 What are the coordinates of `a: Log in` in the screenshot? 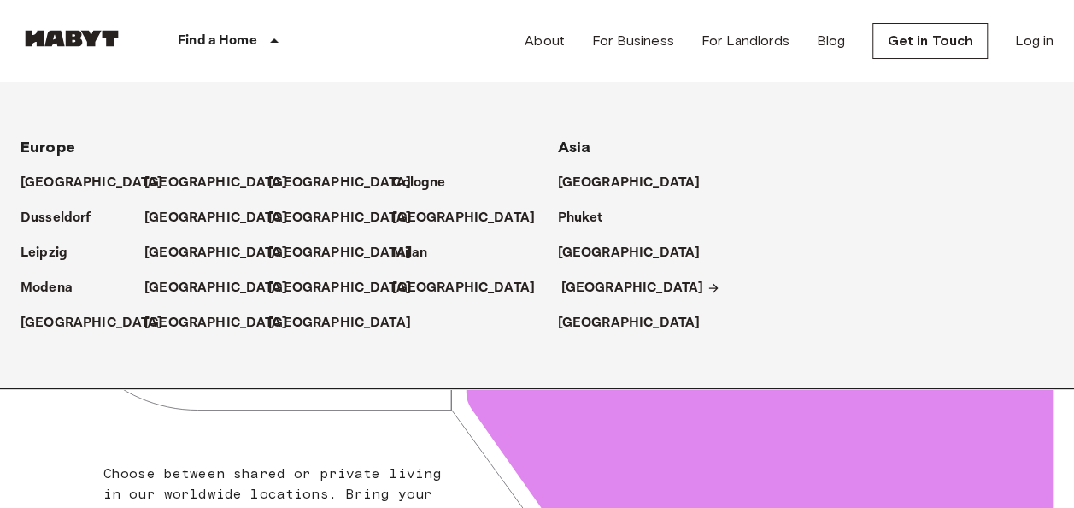 It's located at (1034, 41).